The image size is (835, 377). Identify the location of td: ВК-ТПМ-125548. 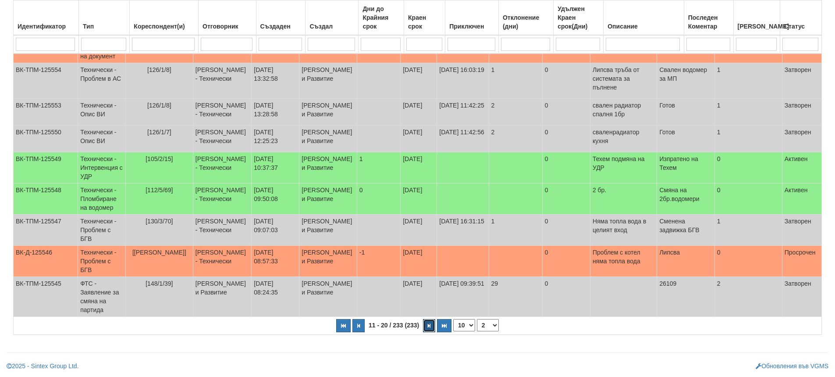
(46, 199).